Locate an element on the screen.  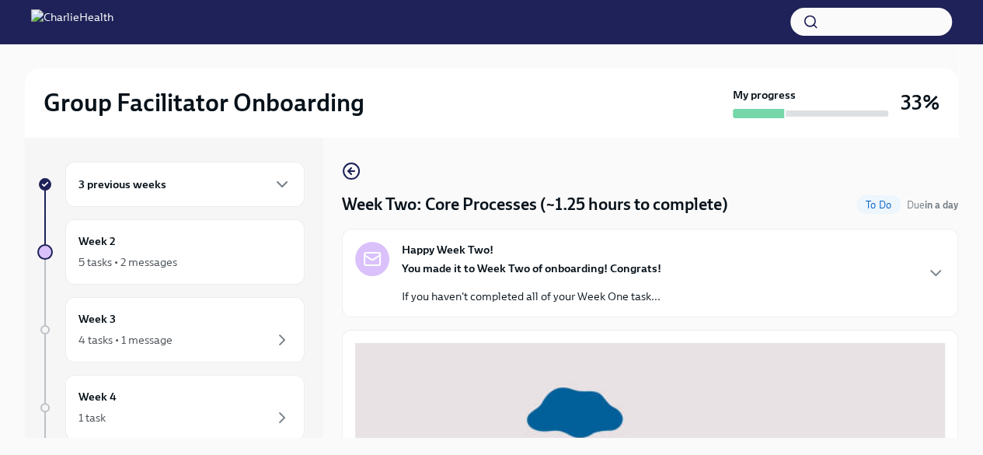
h4: Week Two: Core Processes (~1.25 hours to complete) is located at coordinates (535, 204).